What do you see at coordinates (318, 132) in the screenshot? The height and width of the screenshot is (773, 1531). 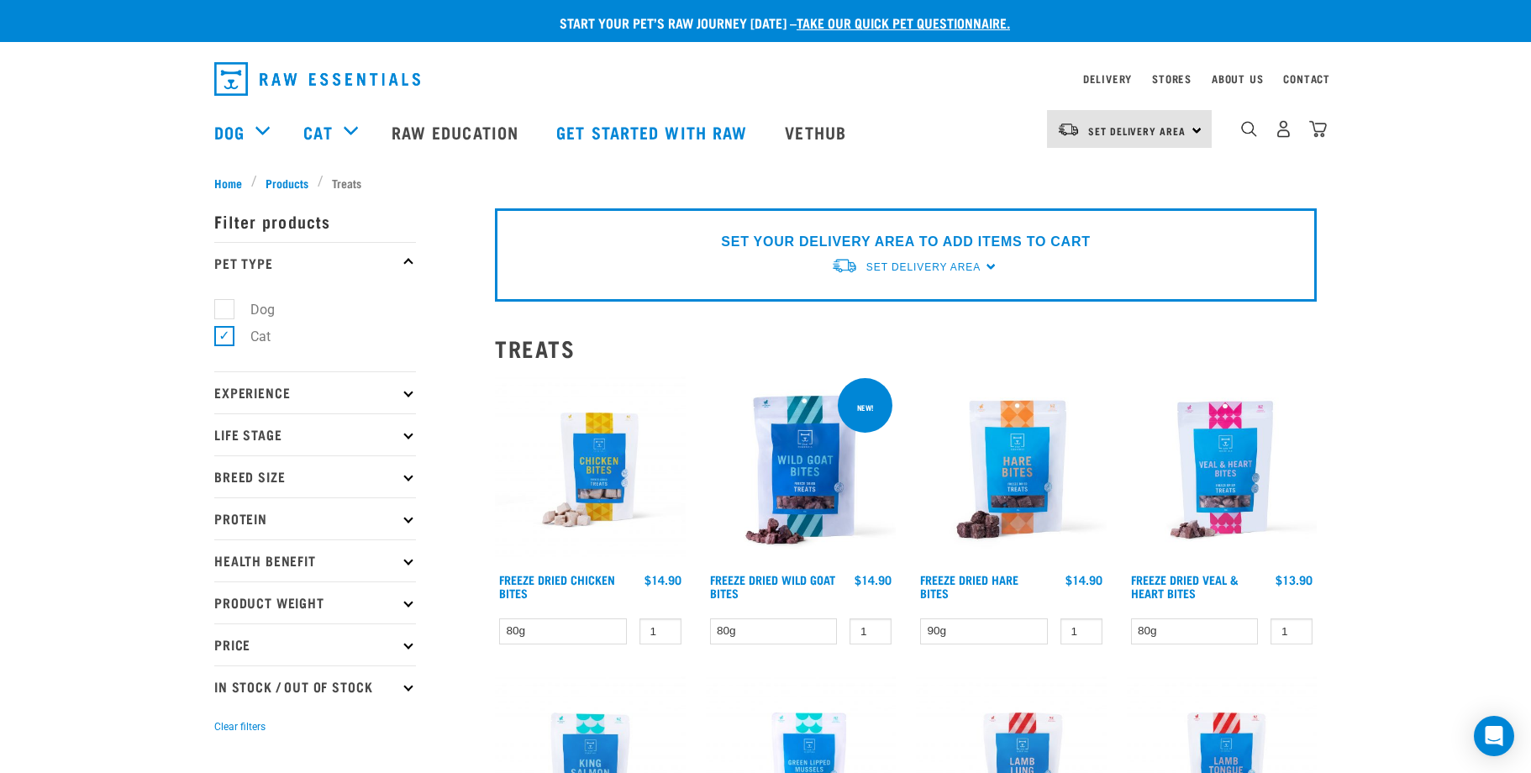 I see `a: Cat` at bounding box center [318, 132].